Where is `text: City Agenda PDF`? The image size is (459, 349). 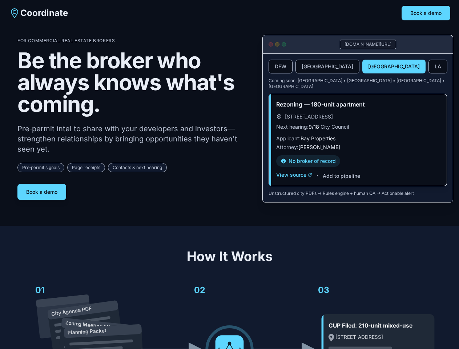
text: City Agenda PDF is located at coordinates (71, 311).